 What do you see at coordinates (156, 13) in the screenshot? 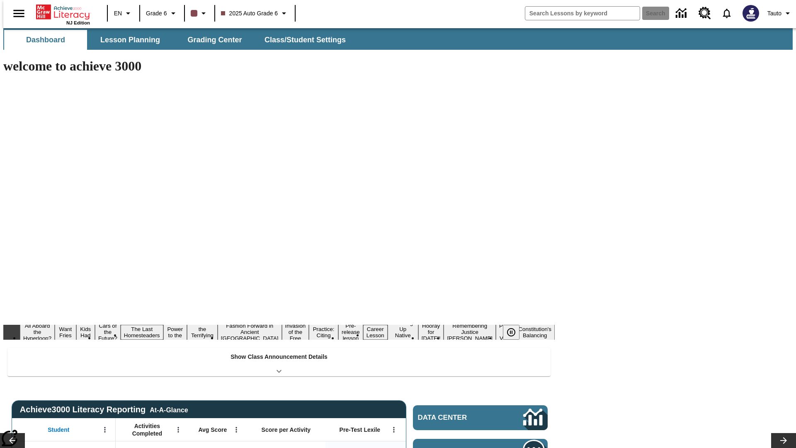
I see `span: Grade 6` at bounding box center [156, 13].